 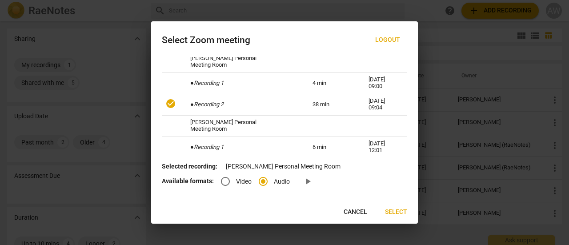 What do you see at coordinates (189, 166) in the screenshot?
I see `b: Selected recording:` at bounding box center [189, 166].